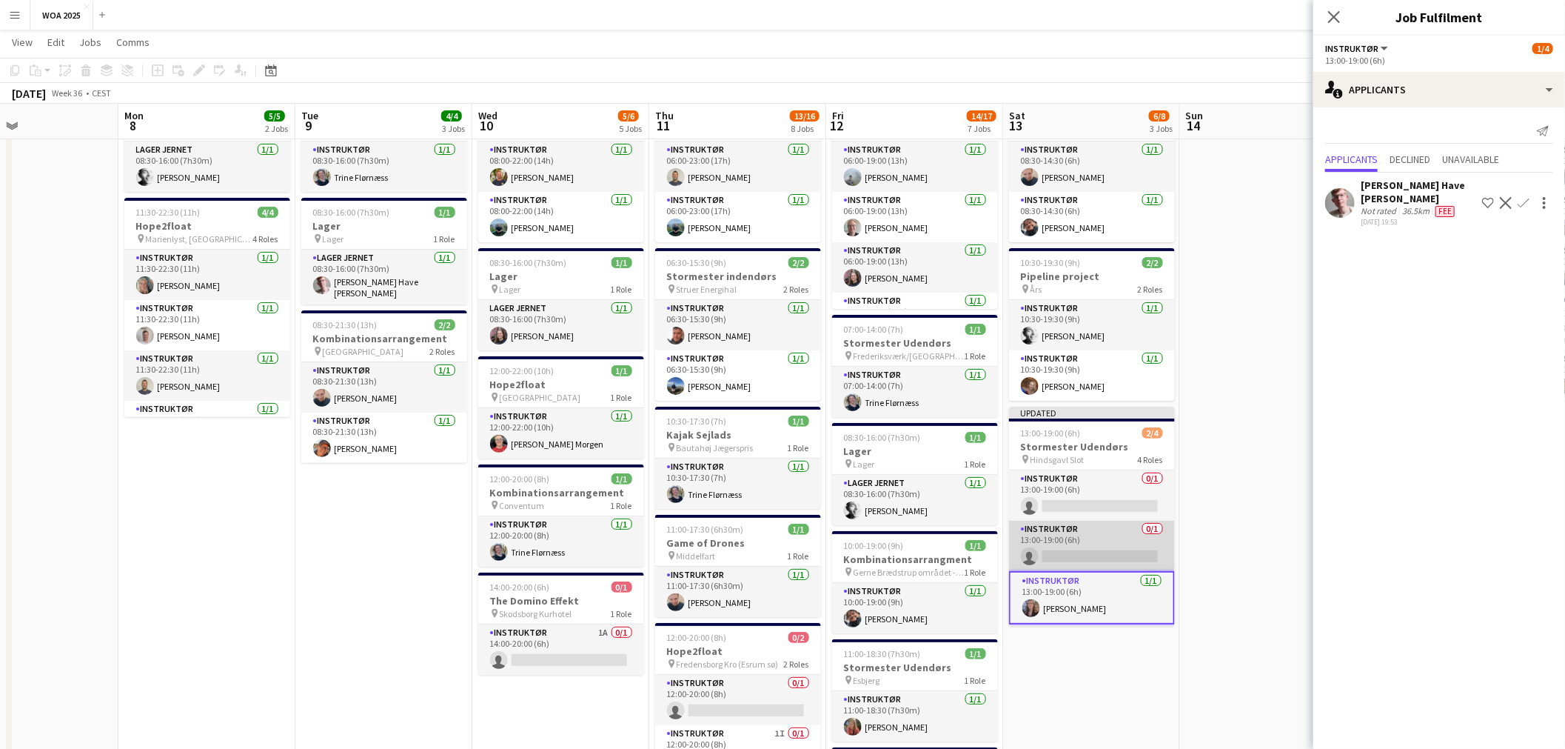 This screenshot has height=749, width=1565. Describe the element at coordinates (738, 458) in the screenshot. I see `app-job-card: 10:30-17:30 (7h)1/1Kajak Sejlads Bautahøj Jægerspris1 RoleInstruktør1/110:30-17:30 (7h)Trine Flør...` at that location.